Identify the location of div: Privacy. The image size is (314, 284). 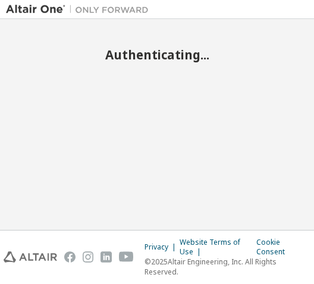
(162, 247).